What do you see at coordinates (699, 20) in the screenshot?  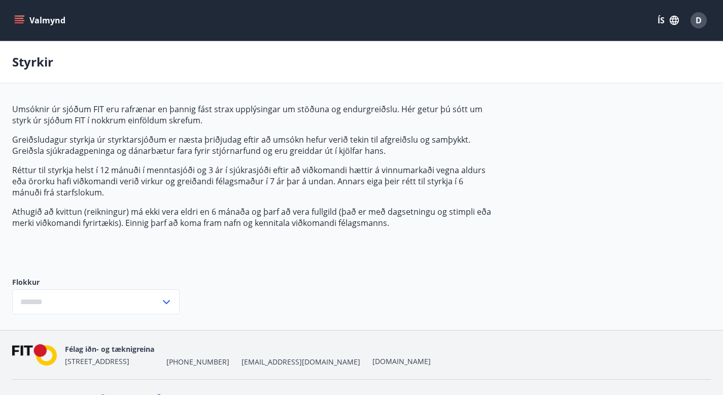 I see `span: D` at bounding box center [699, 20].